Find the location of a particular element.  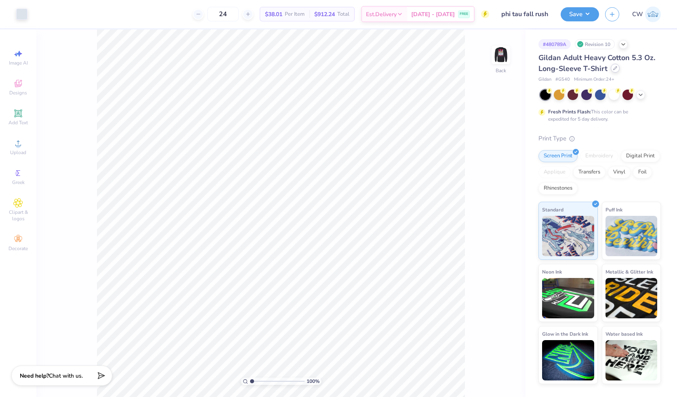

span: Est. Delivery is located at coordinates (381, 14).